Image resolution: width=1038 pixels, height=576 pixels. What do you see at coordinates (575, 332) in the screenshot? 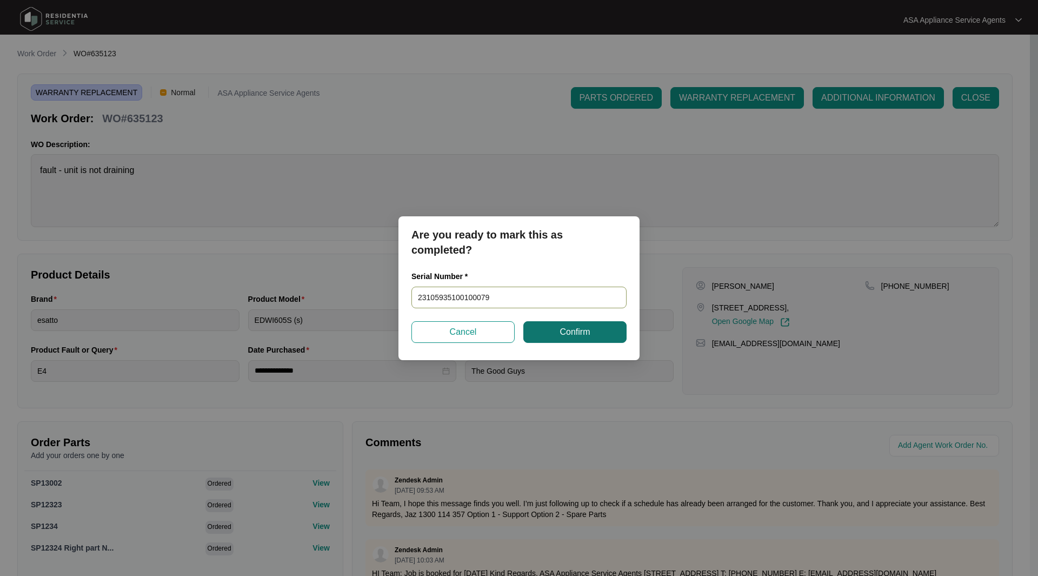
I see `span: Confirm` at bounding box center [575, 332].